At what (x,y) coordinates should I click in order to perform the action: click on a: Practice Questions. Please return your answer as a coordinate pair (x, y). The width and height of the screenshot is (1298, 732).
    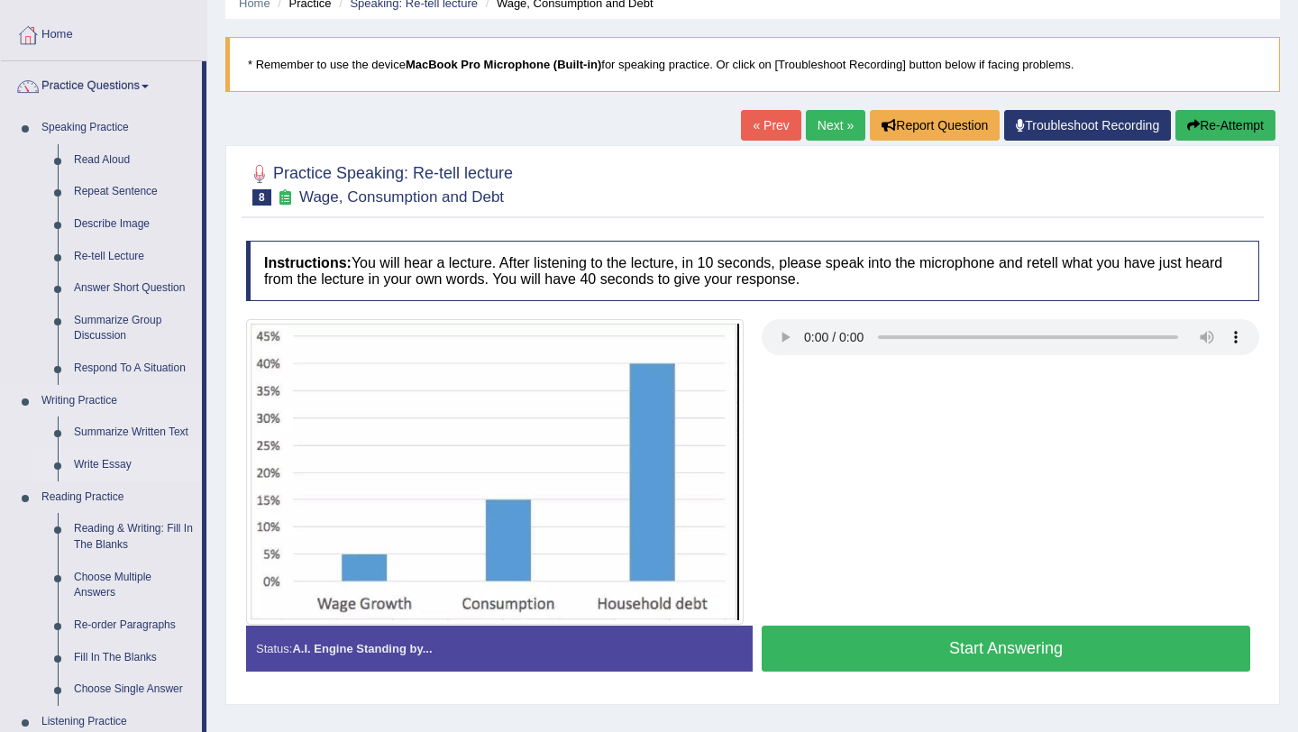
    Looking at the image, I should click on (101, 84).